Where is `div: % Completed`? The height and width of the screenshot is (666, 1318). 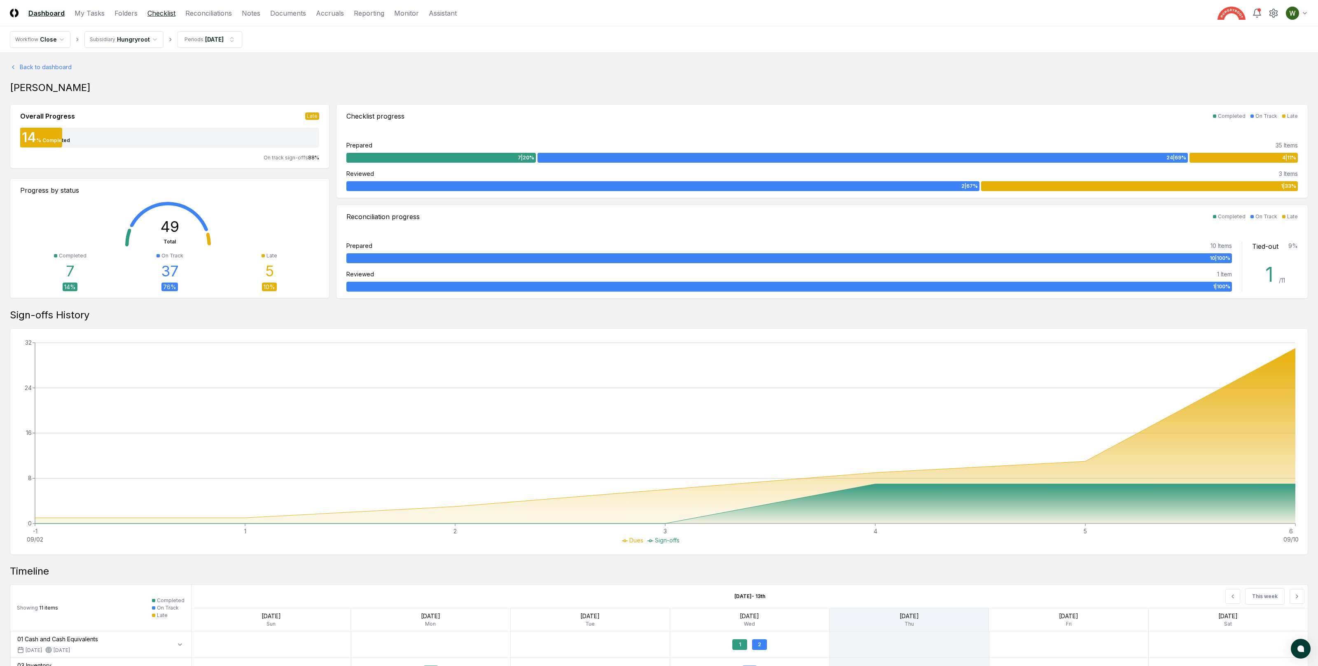 div: % Completed is located at coordinates (53, 140).